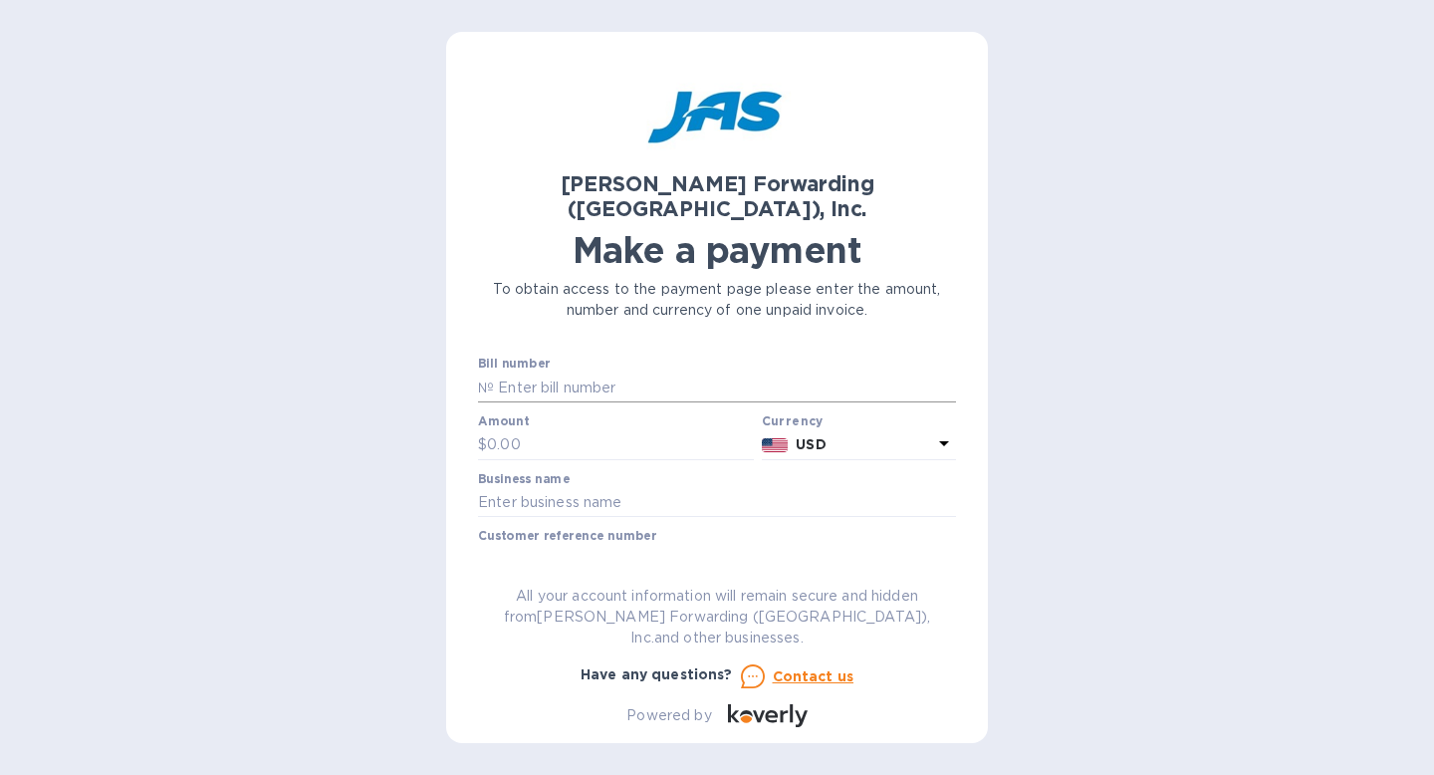 Image resolution: width=1434 pixels, height=775 pixels. Describe the element at coordinates (668, 715) in the screenshot. I see `p: Powered by` at that location.